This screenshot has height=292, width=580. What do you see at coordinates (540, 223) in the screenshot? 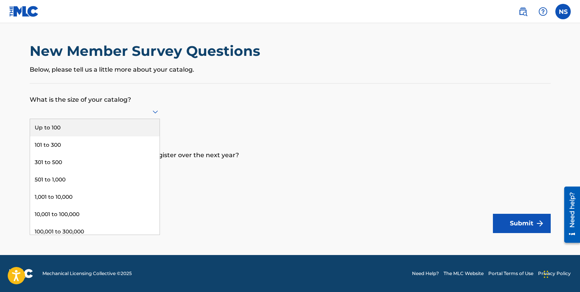
I see `img: f7272a7cc735f4ea7f67.svg` at bounding box center [540, 223].